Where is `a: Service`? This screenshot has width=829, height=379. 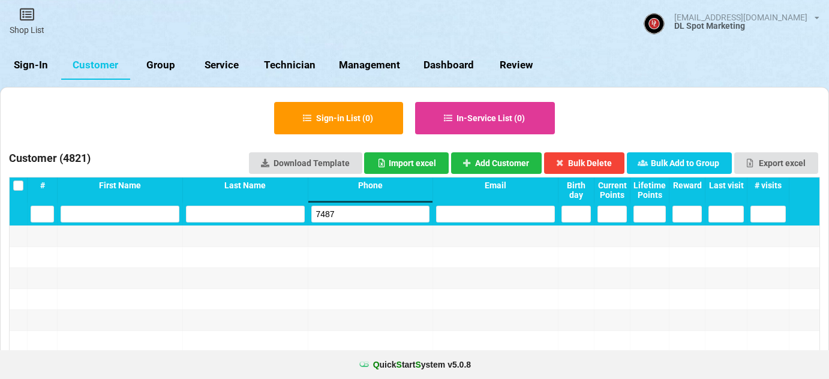 a: Service is located at coordinates (222, 65).